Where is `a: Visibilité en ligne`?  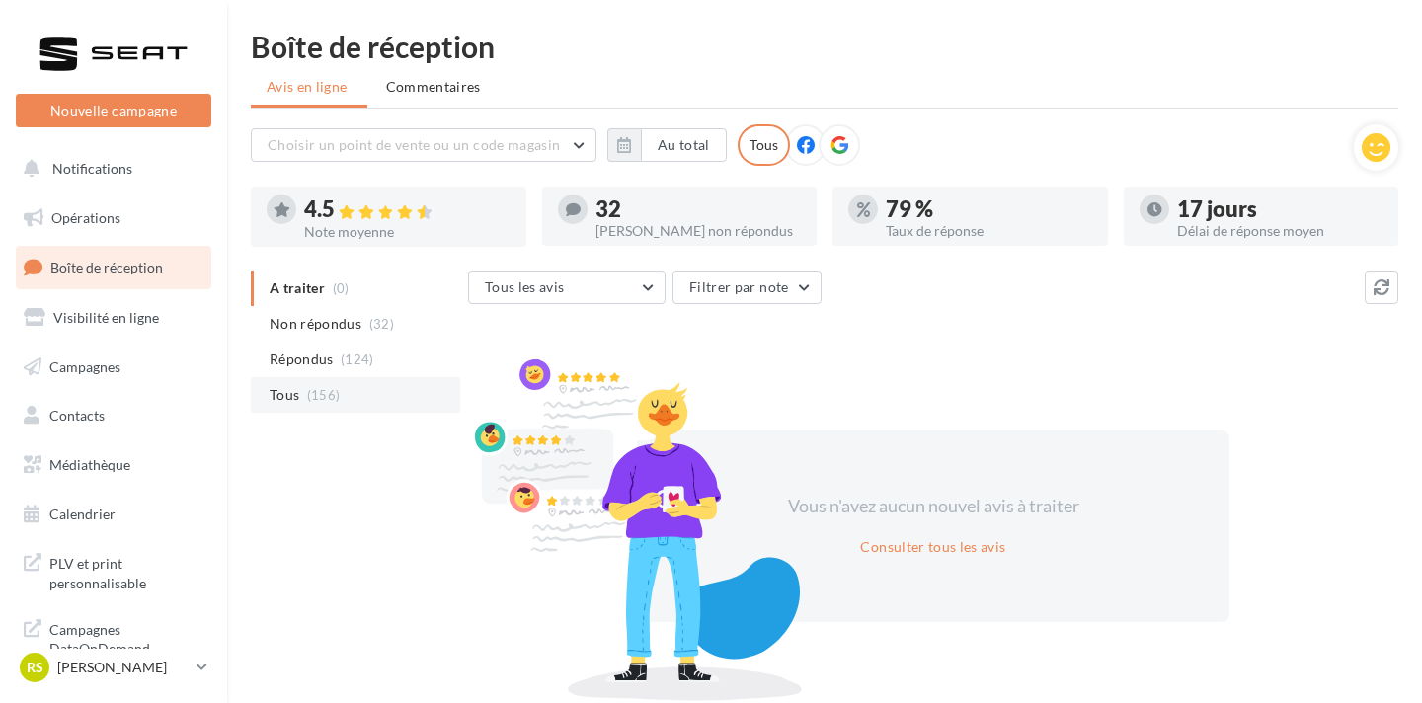
a: Visibilité en ligne is located at coordinates (114, 318).